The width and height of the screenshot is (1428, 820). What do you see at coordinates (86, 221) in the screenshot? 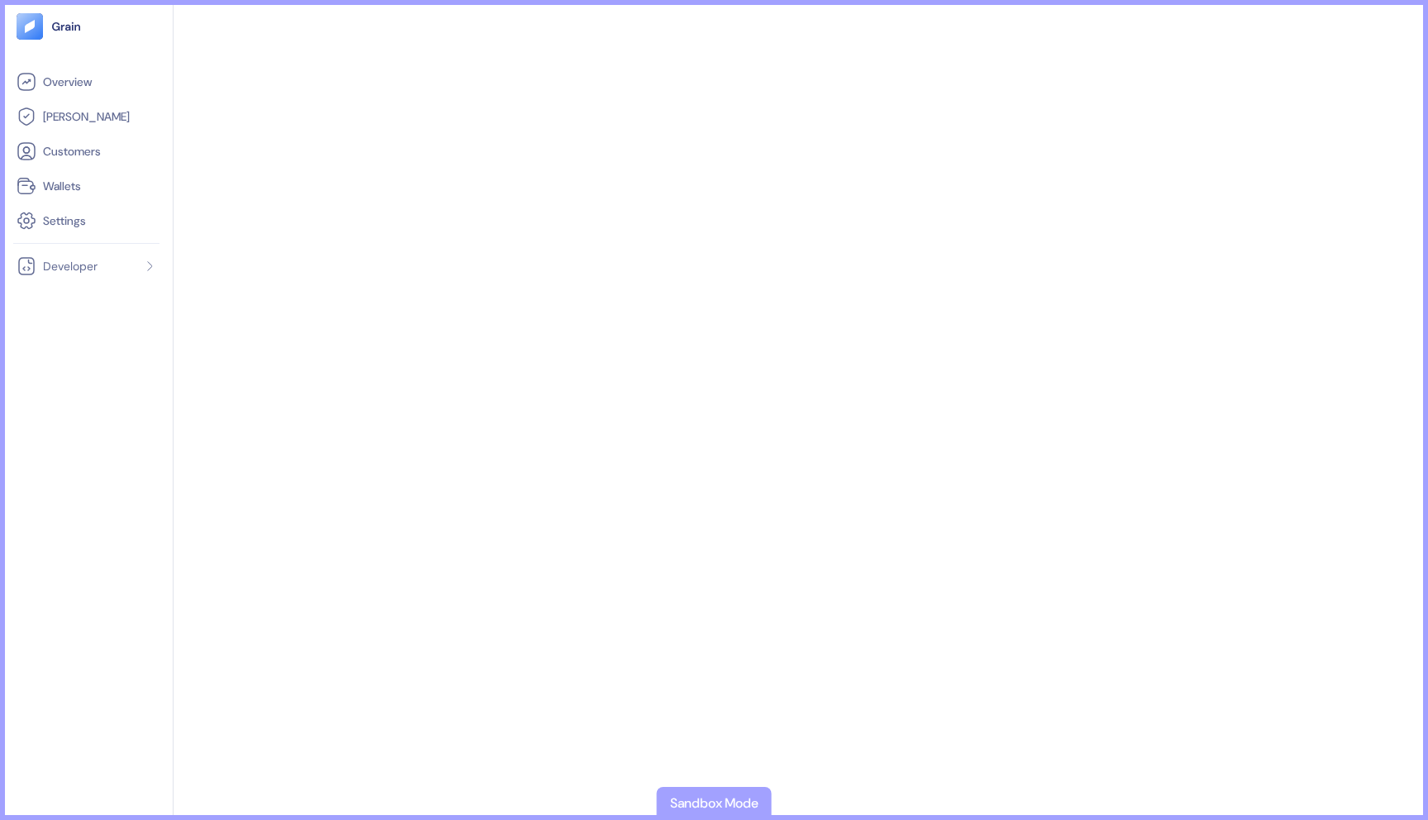
I see `a: Settings` at bounding box center [86, 221].